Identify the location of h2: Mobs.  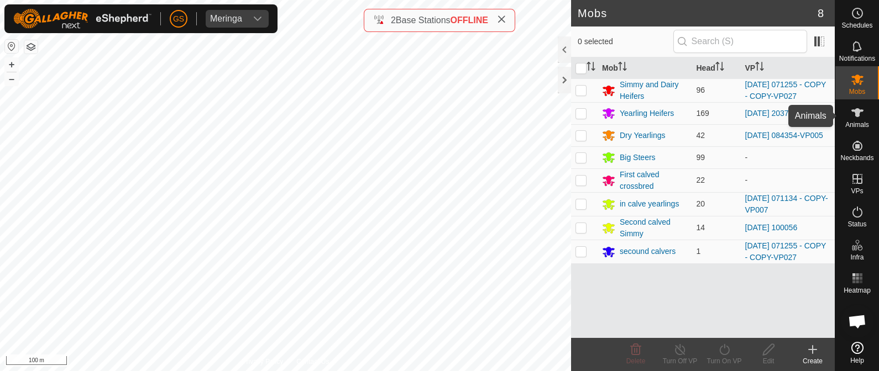
(698, 13).